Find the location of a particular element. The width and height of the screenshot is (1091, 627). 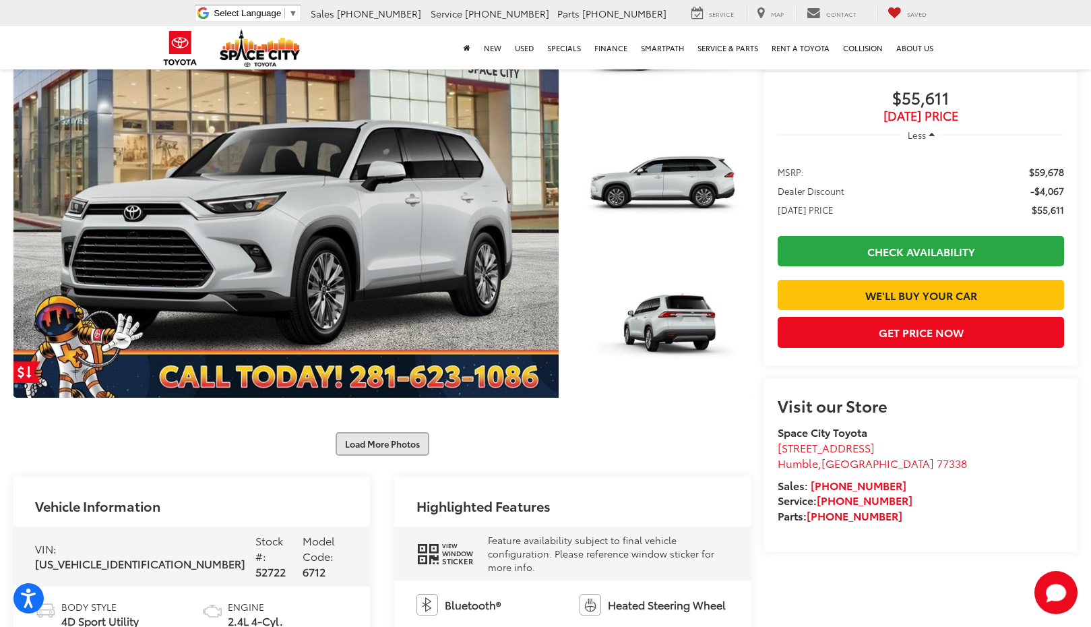

span: 52722 is located at coordinates (270, 571).